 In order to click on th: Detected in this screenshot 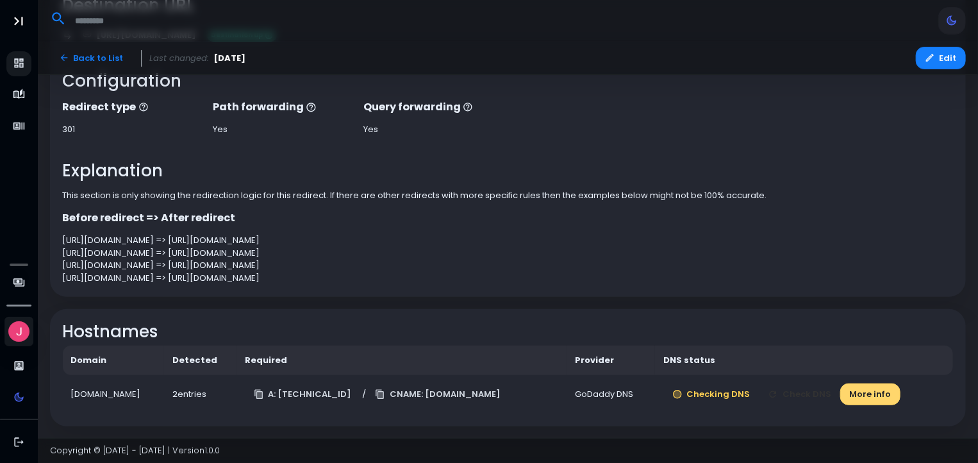, I will do `click(200, 360)`.